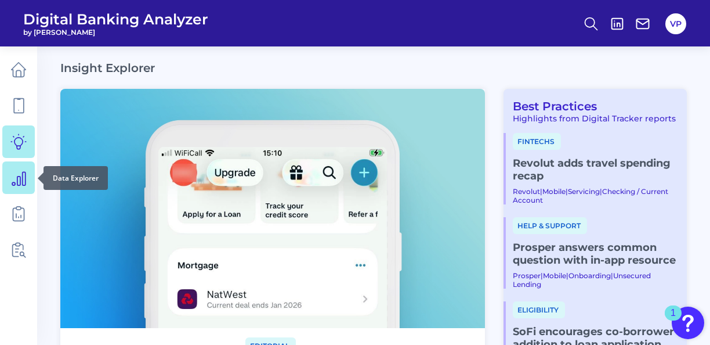 The width and height of the screenshot is (710, 345). I want to click on a: Prosper, so click(527, 275).